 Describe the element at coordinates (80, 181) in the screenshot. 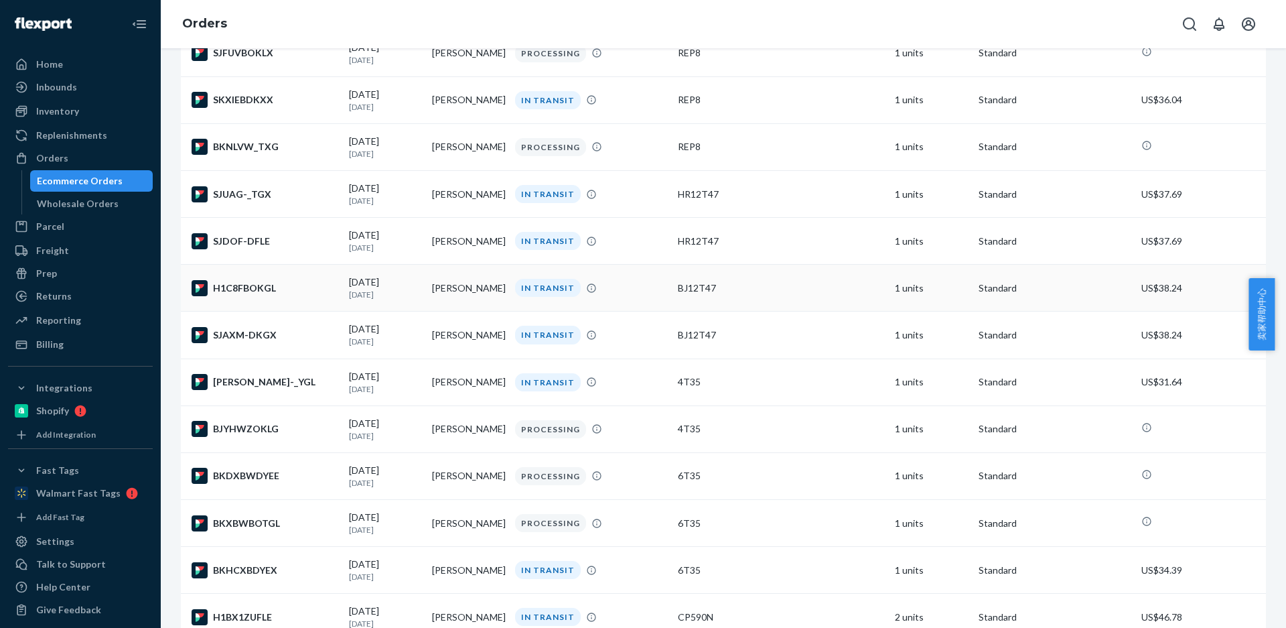

I see `div: Ecommerce Orders` at that location.